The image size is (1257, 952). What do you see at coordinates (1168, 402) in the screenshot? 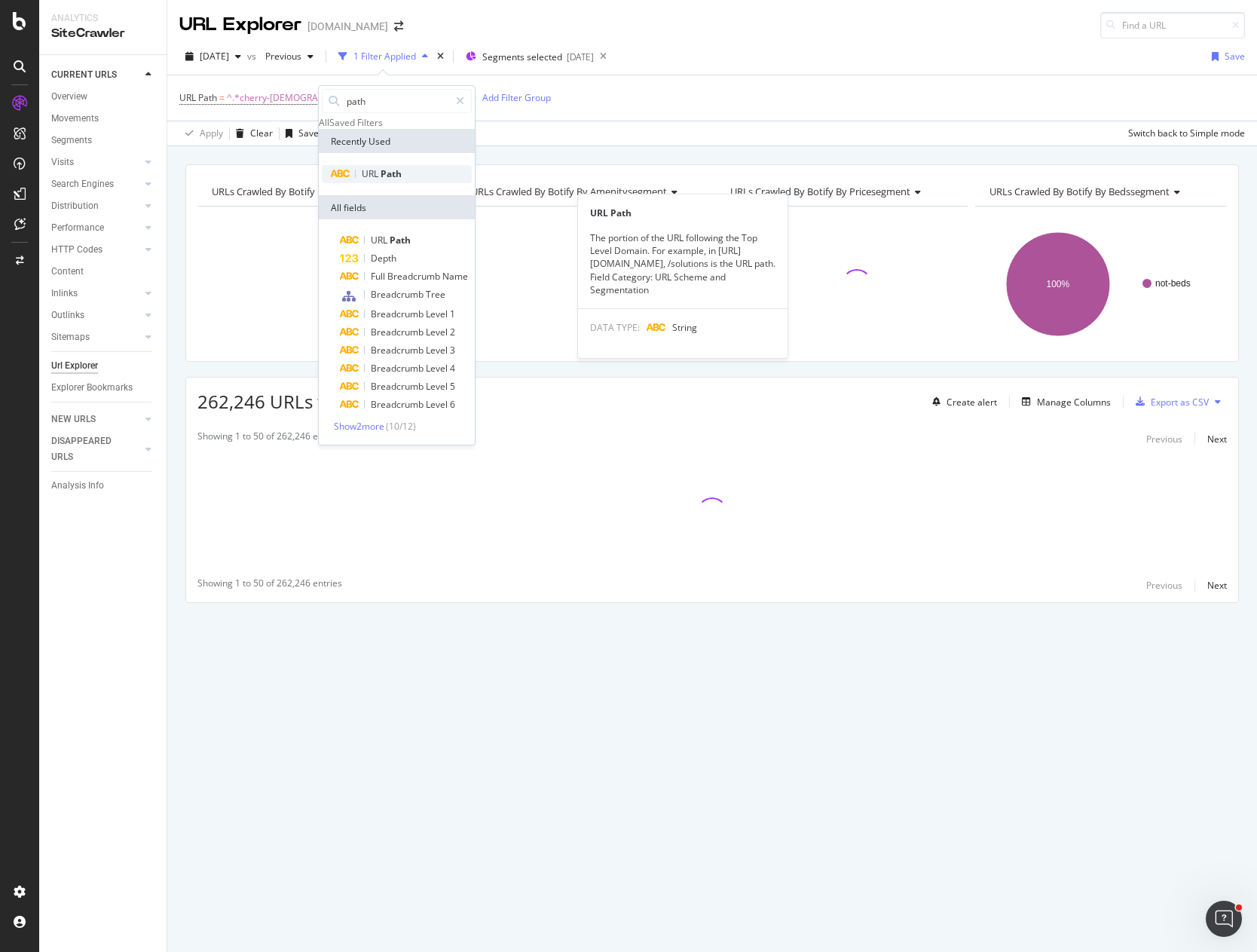
I see `button: Export as CSV` at bounding box center [1168, 402].